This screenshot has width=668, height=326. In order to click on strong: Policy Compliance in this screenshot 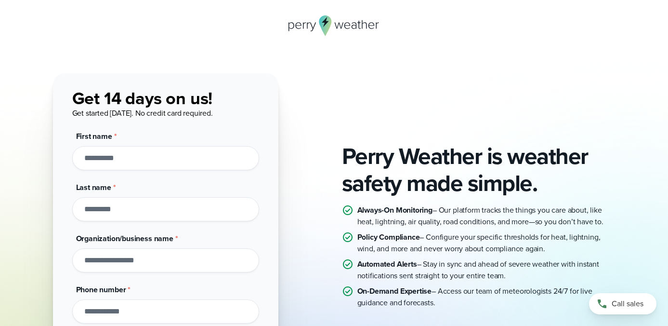, I will do `click(389, 237)`.